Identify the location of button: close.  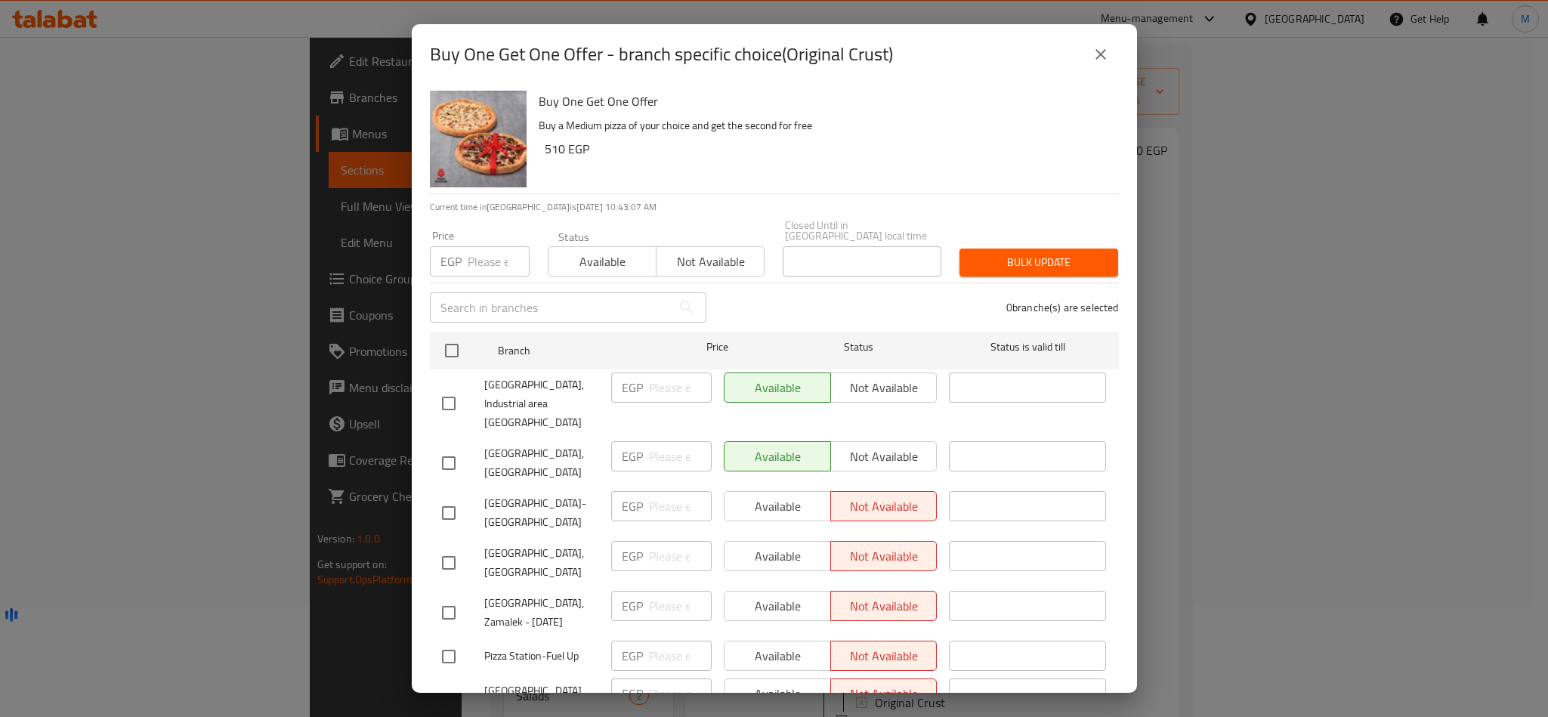
(1101, 54).